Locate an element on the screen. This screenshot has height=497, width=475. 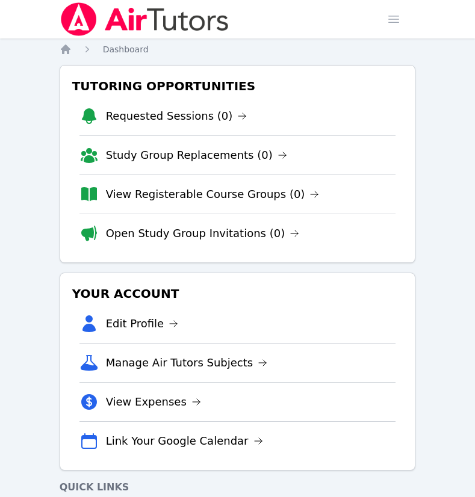
a: Open Study Group Invitations (0) is located at coordinates (203, 234).